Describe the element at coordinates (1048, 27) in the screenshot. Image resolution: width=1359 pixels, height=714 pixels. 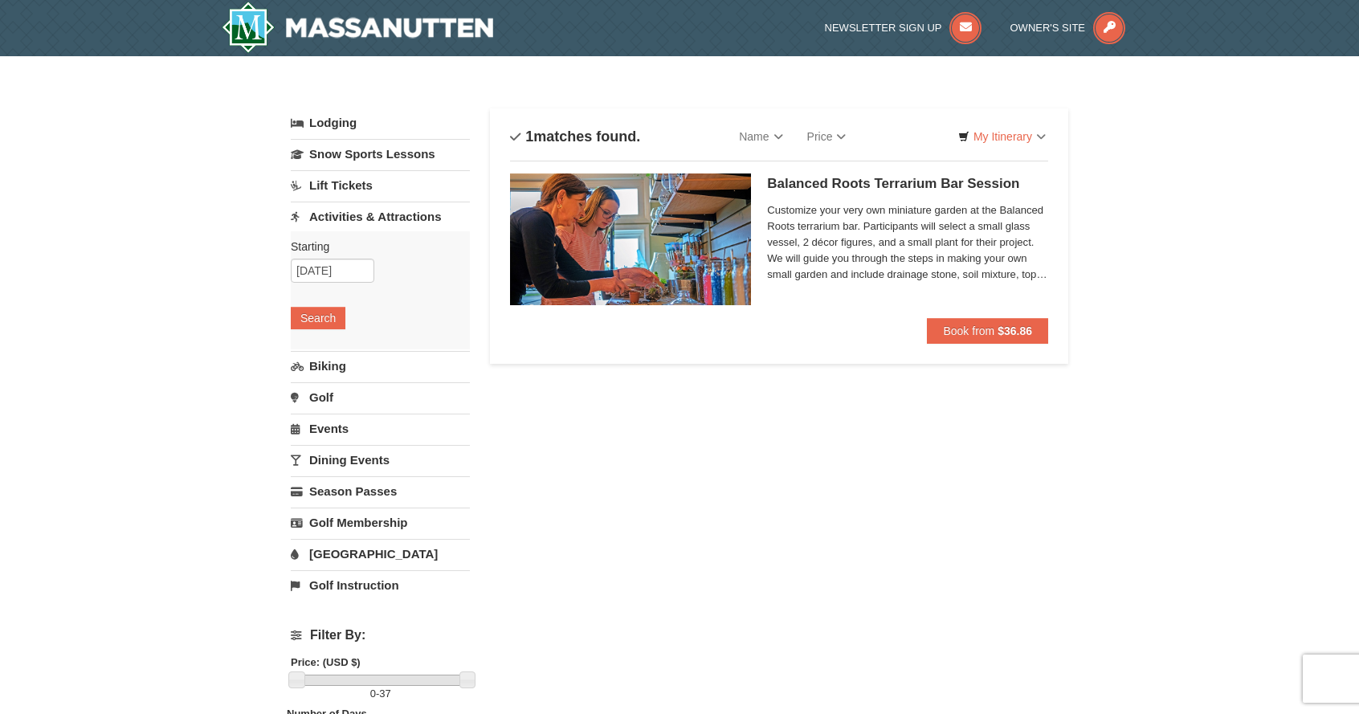
I see `span: Owner's Site` at that location.